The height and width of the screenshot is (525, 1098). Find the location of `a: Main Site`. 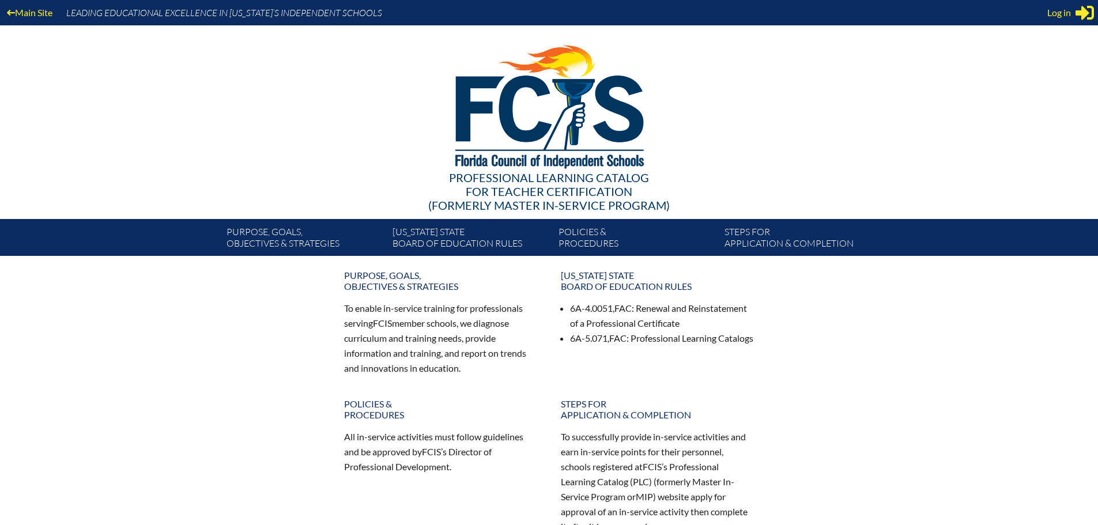

a: Main Site is located at coordinates (29, 12).